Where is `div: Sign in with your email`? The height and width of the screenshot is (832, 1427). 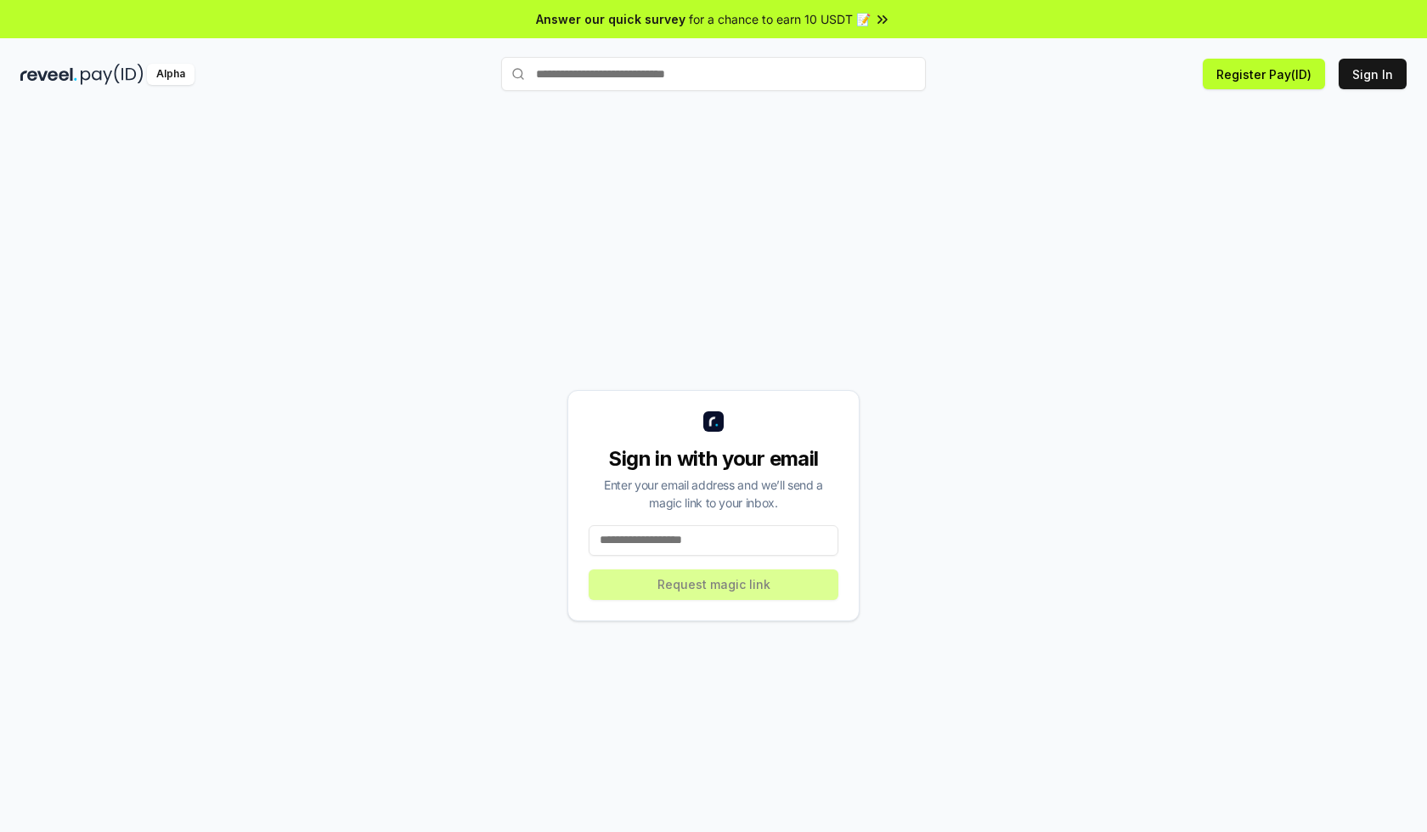 div: Sign in with your email is located at coordinates (713, 459).